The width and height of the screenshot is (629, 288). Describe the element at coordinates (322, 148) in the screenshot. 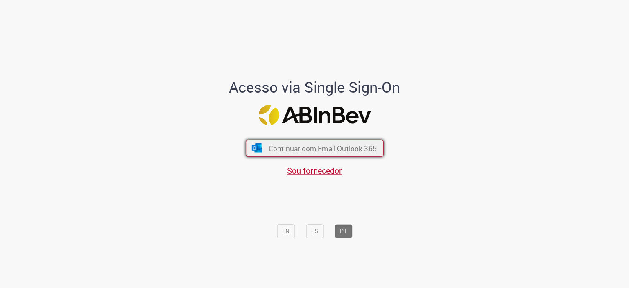

I see `span: Continuar com Email Outlook 365` at that location.